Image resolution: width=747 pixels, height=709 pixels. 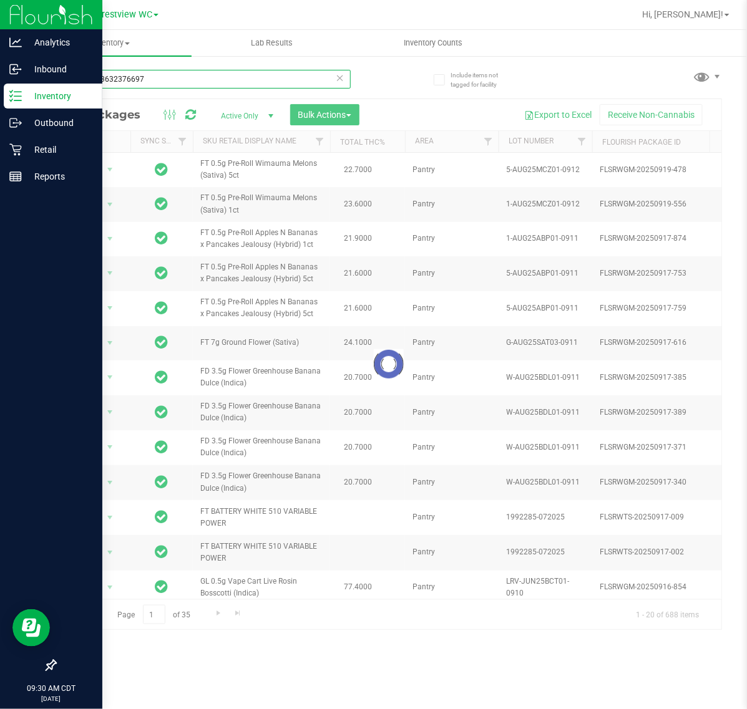 What do you see at coordinates (340, 78) in the screenshot?
I see `span: Clear` at bounding box center [340, 78].